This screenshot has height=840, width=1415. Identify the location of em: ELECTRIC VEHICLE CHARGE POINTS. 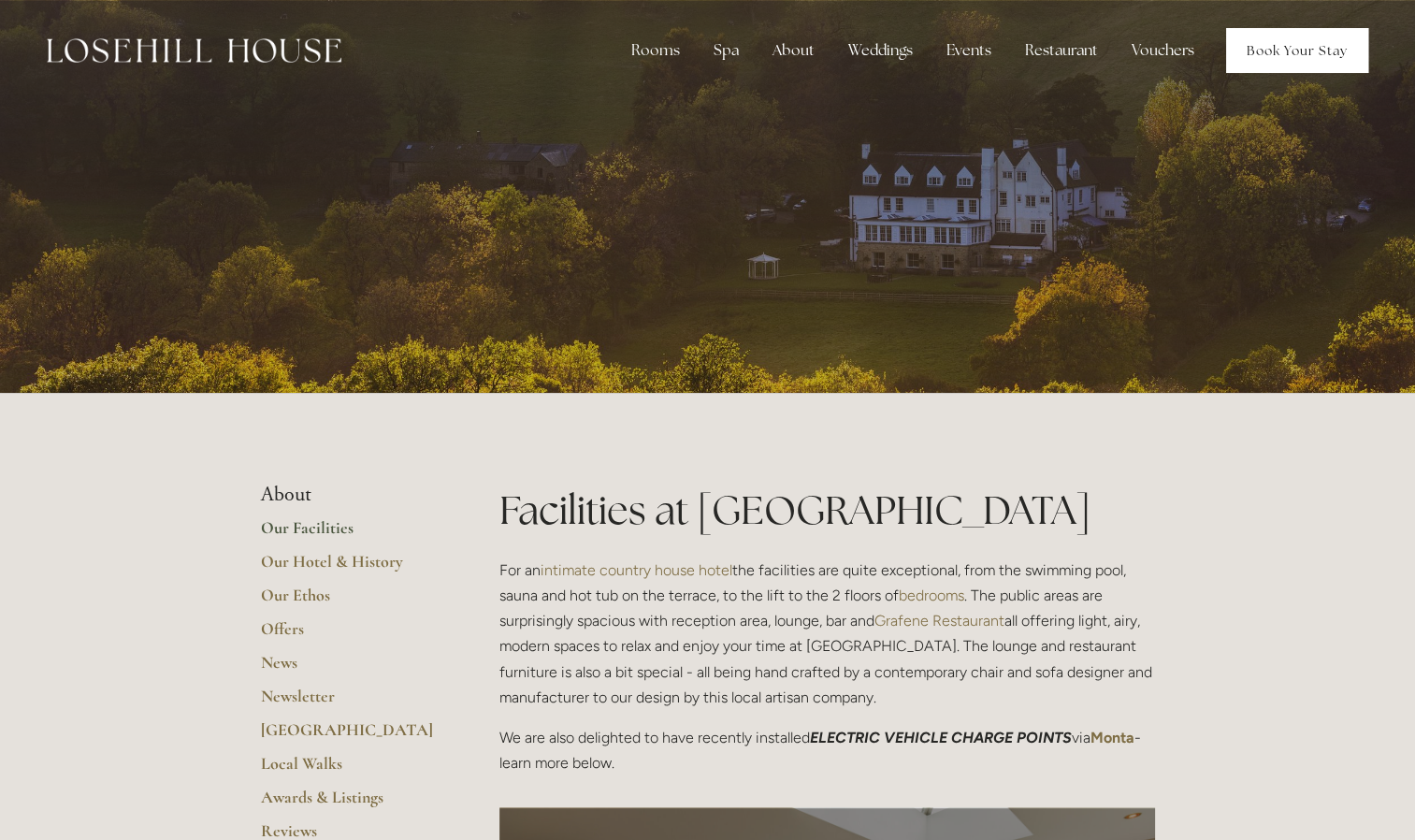
(941, 737).